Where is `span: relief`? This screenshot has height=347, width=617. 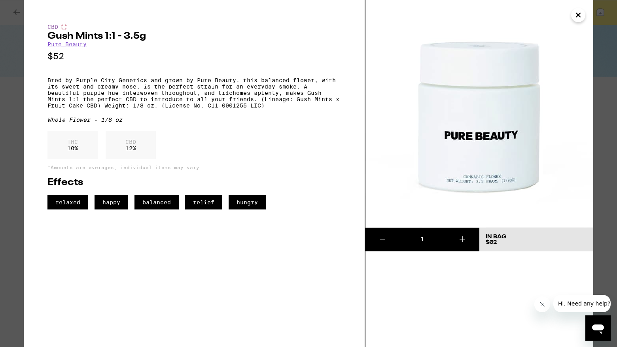
span: relief is located at coordinates (204, 203).